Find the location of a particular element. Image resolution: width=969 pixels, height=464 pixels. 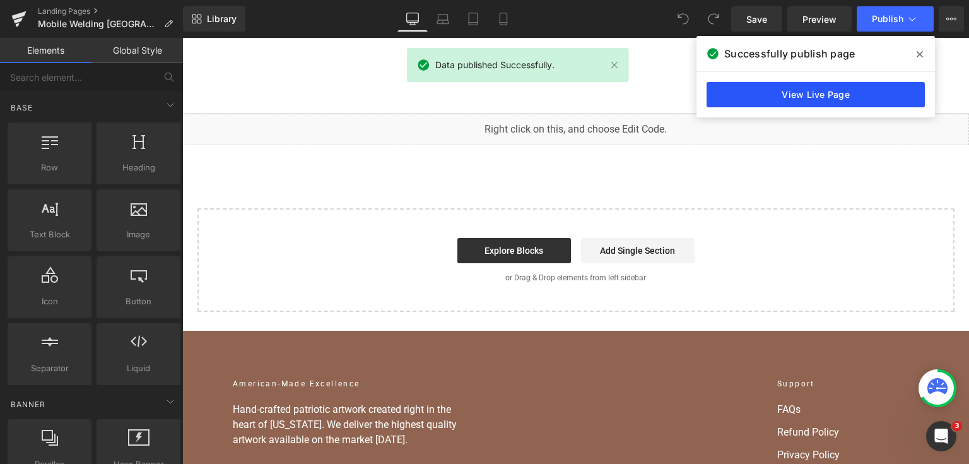

button: Publish is located at coordinates (896, 19).